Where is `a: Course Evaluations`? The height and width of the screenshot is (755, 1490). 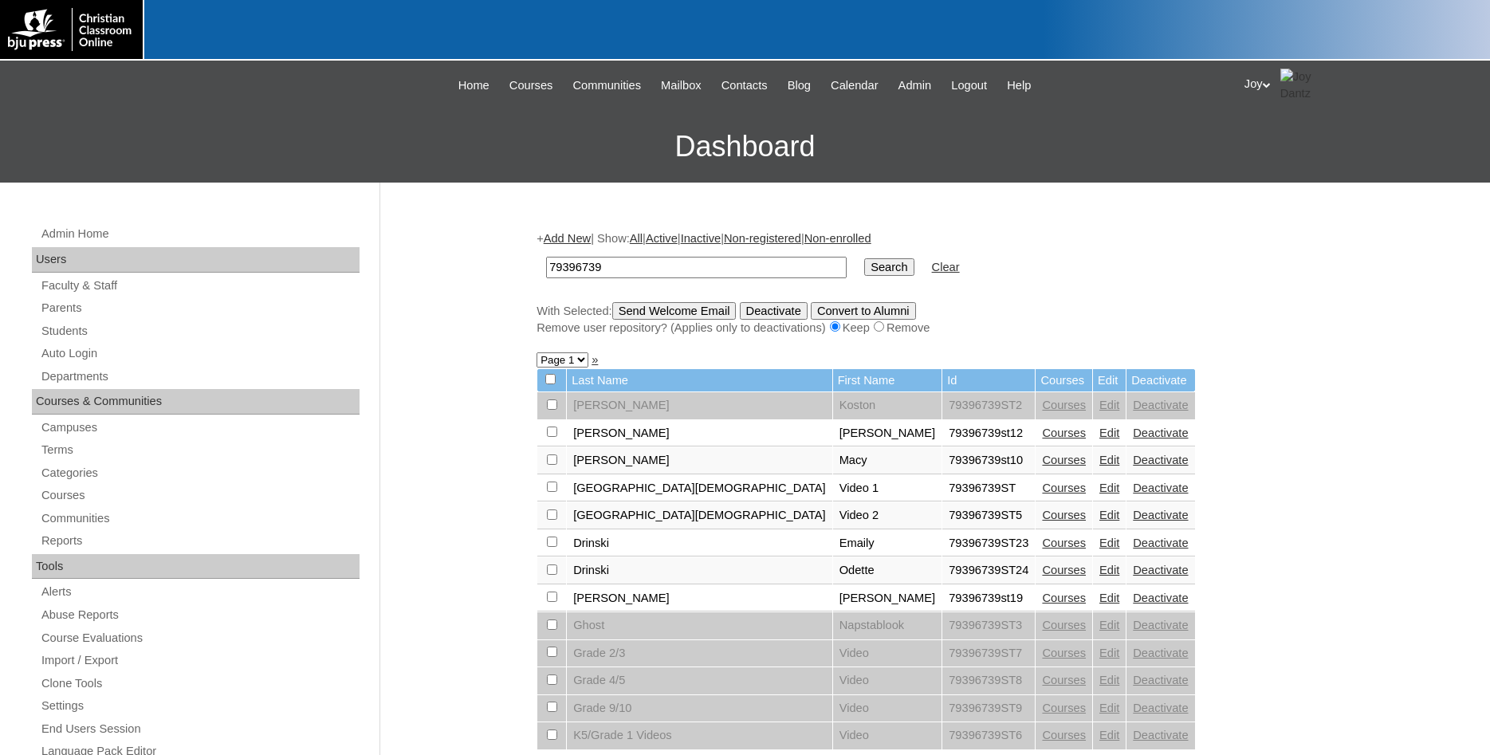
a: Course Evaluations is located at coordinates (199, 638).